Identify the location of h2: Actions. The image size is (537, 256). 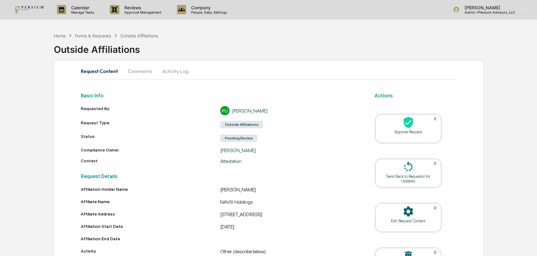
(416, 96).